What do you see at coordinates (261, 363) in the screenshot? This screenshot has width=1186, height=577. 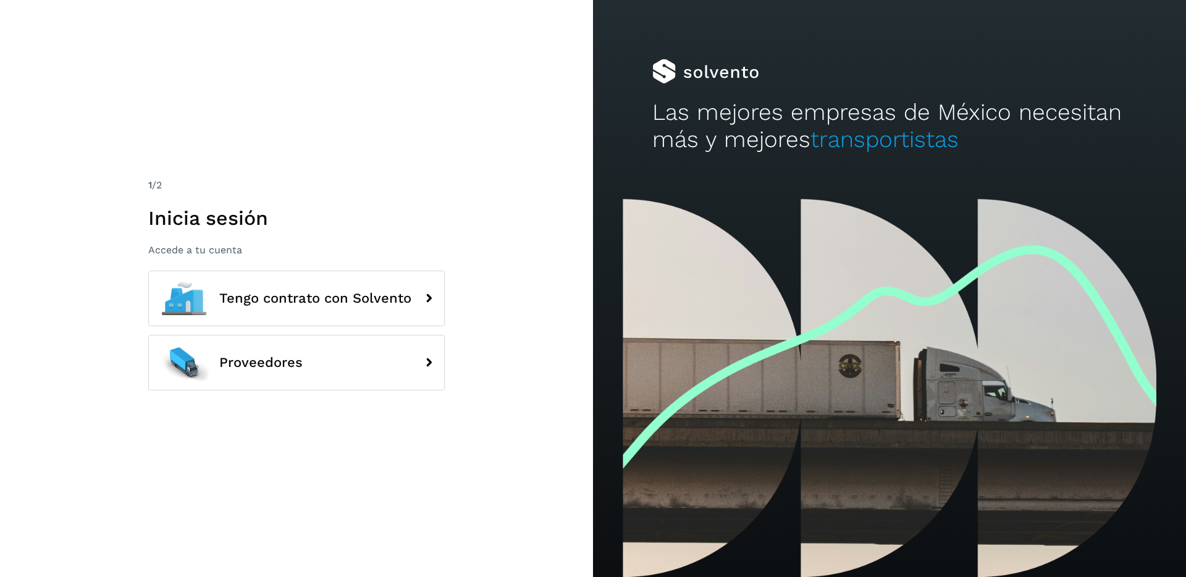 I see `span: Proveedores` at bounding box center [261, 363].